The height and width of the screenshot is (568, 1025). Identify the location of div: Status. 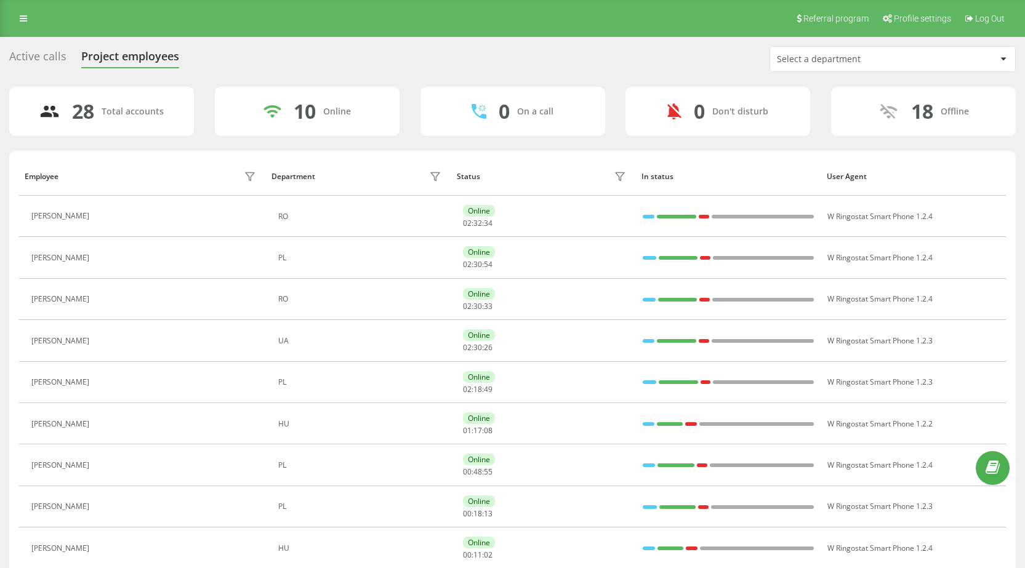
(469, 177).